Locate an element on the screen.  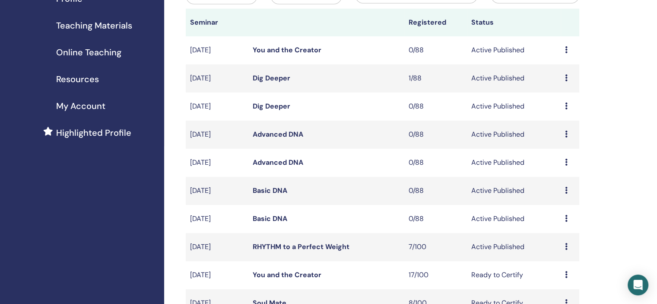
a: RHYTHM to a Perfect Weight is located at coordinates (301, 246).